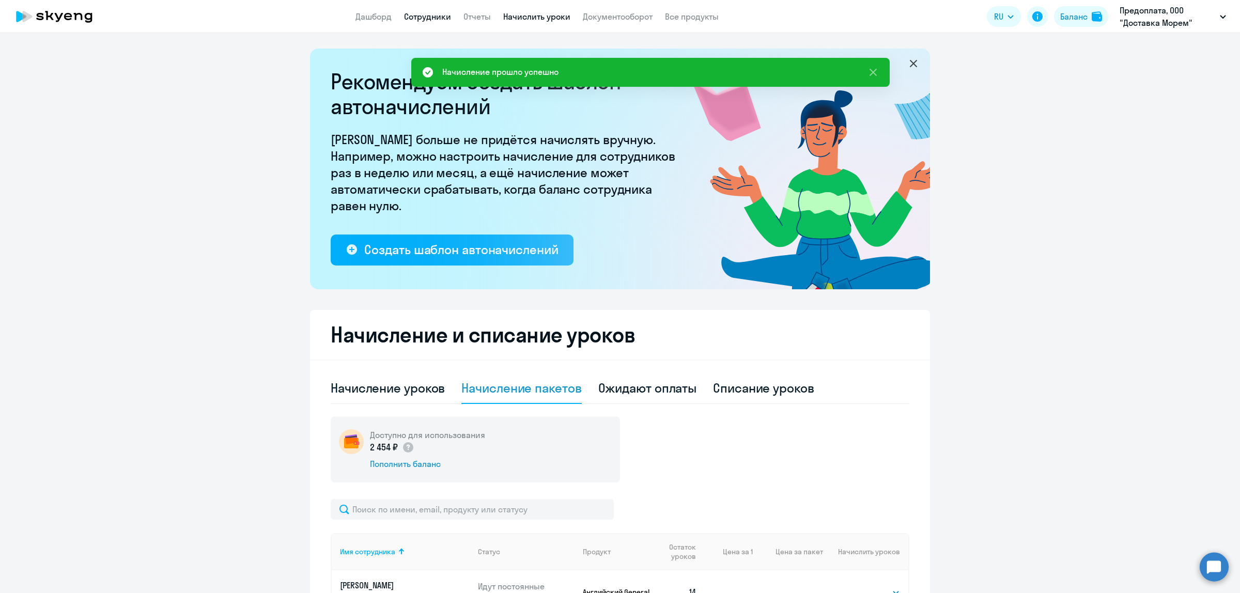 This screenshot has height=593, width=1240. Describe the element at coordinates (374, 17) in the screenshot. I see `a: Дашборд` at that location.